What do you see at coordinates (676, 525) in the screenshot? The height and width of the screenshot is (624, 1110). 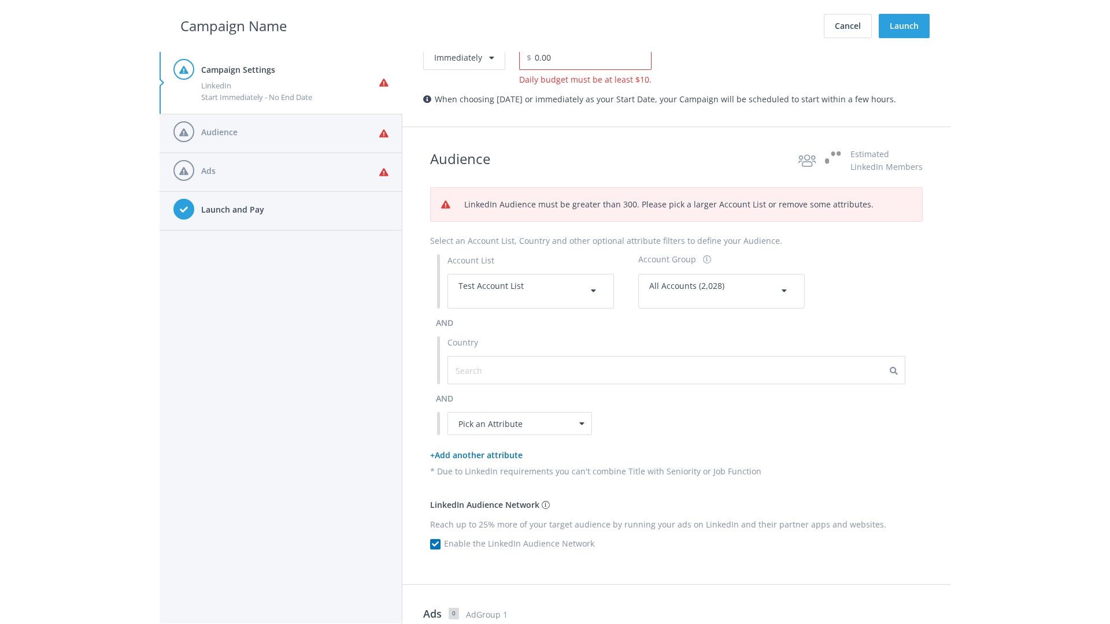 I see `p: Reach up to 25% more of your target audience by running your ads on LinkedIn and their partner ap...` at bounding box center [676, 525].